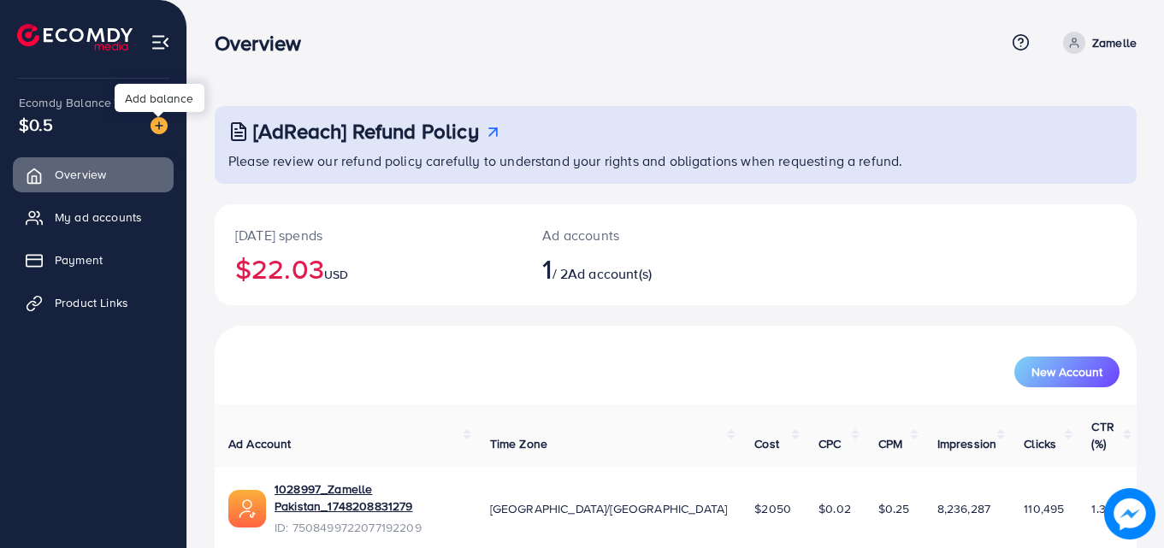  Describe the element at coordinates (830, 444) in the screenshot. I see `span: CPC` at that location.